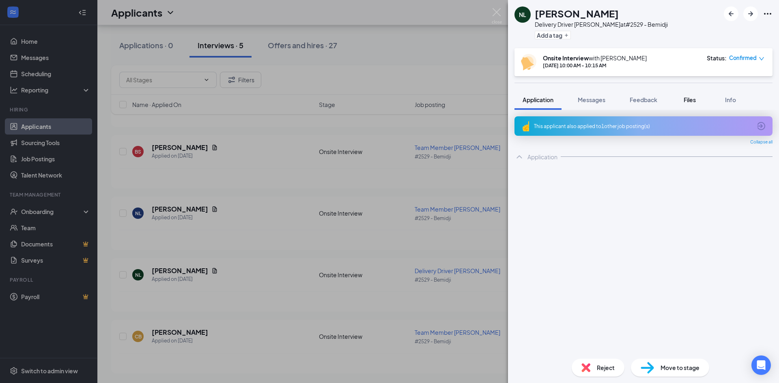 This screenshot has width=779, height=383. What do you see at coordinates (767, 14) in the screenshot?
I see `svg: Ellipses` at bounding box center [767, 14].